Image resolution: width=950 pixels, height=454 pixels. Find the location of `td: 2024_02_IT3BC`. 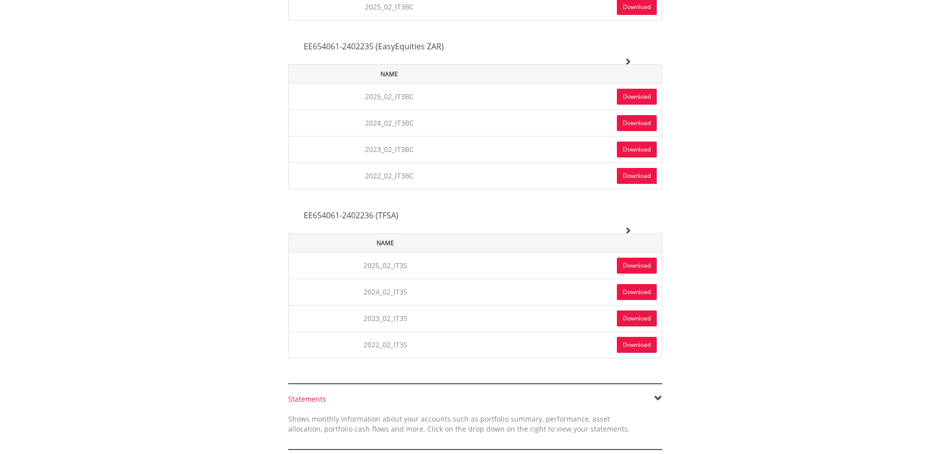

td: 2024_02_IT3BC is located at coordinates (389, 123).